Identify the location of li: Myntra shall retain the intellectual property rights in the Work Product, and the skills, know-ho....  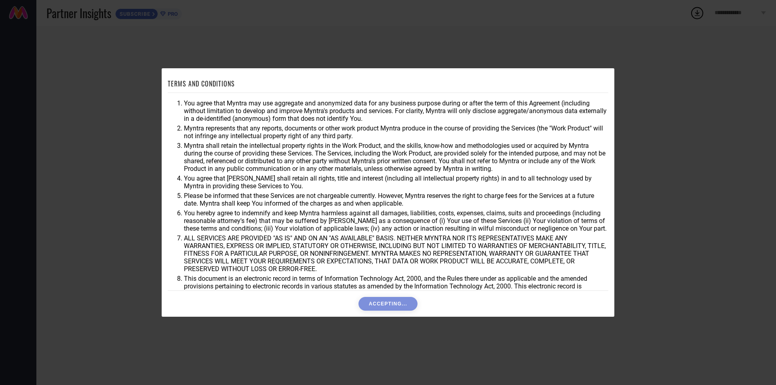
(396, 157).